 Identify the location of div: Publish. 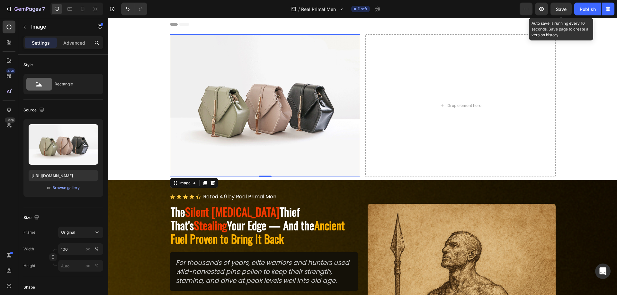
(588, 9).